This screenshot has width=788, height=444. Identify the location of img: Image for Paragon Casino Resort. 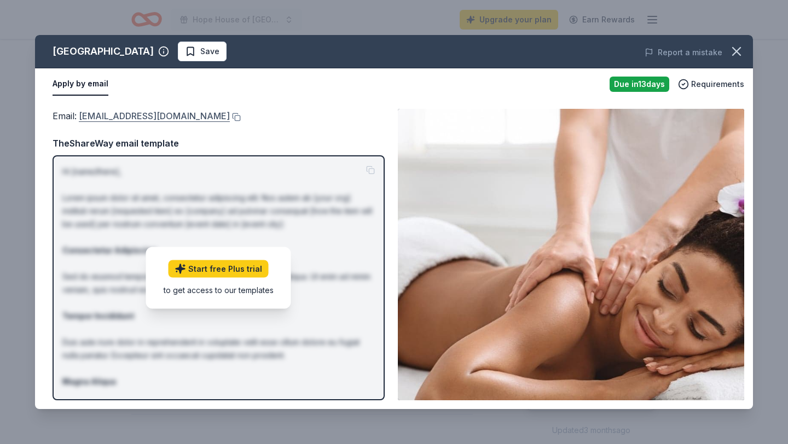
(571, 255).